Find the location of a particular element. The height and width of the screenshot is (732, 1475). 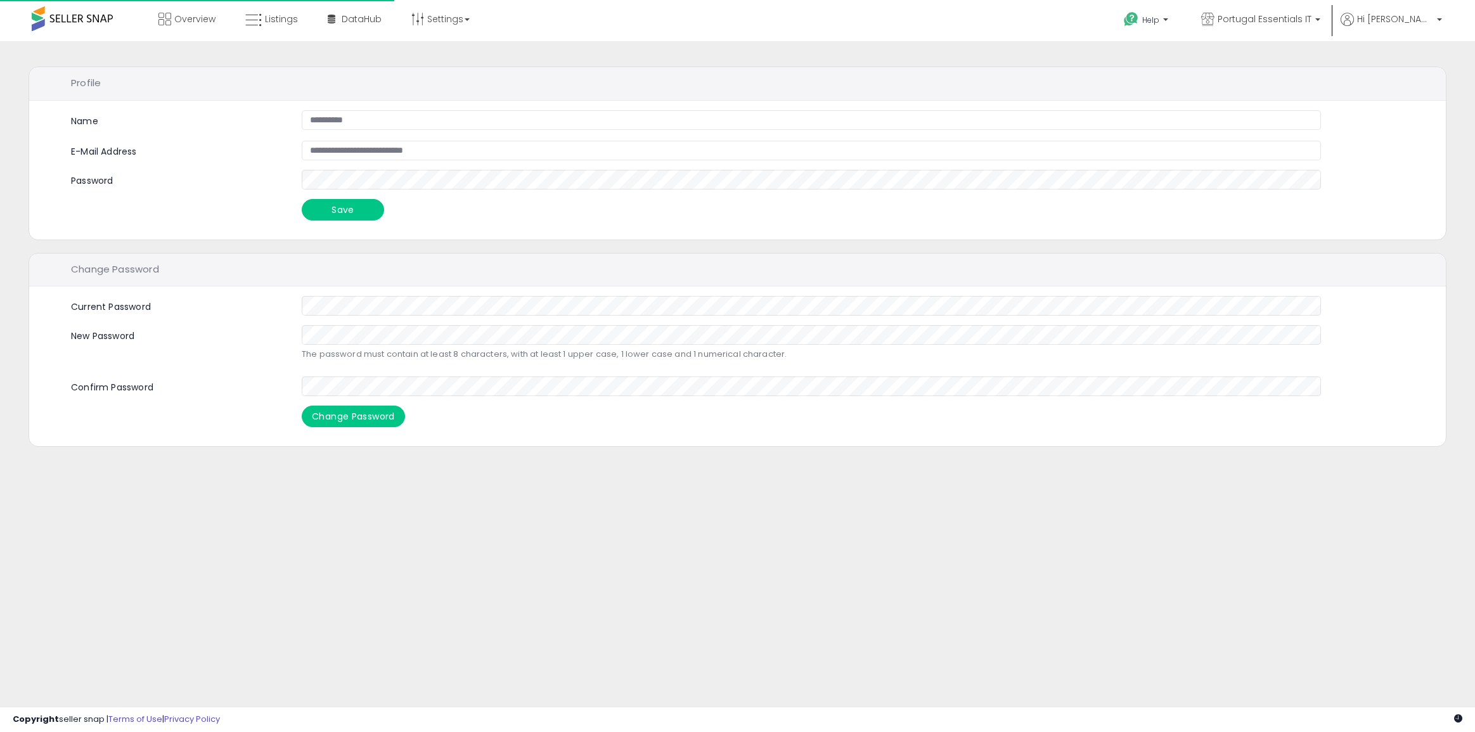

div: Change Password is located at coordinates (737, 270).